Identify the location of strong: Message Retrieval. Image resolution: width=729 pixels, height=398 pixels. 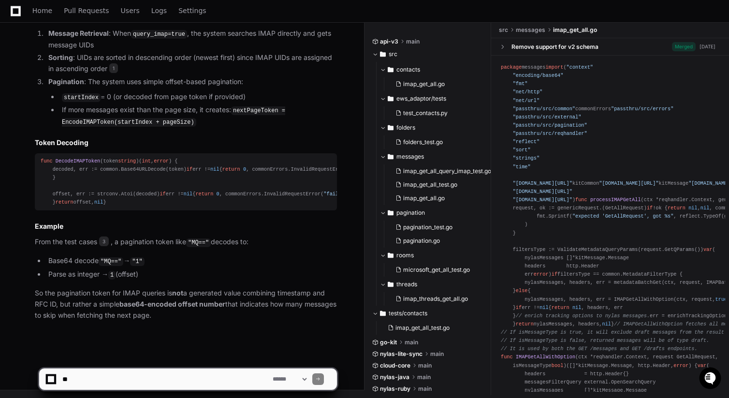
(78, 33).